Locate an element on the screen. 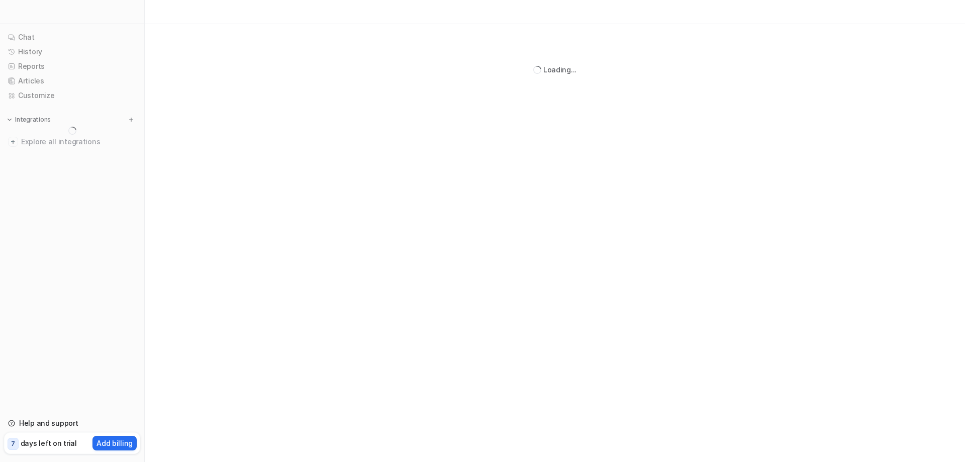  button: Integrations is located at coordinates (29, 120).